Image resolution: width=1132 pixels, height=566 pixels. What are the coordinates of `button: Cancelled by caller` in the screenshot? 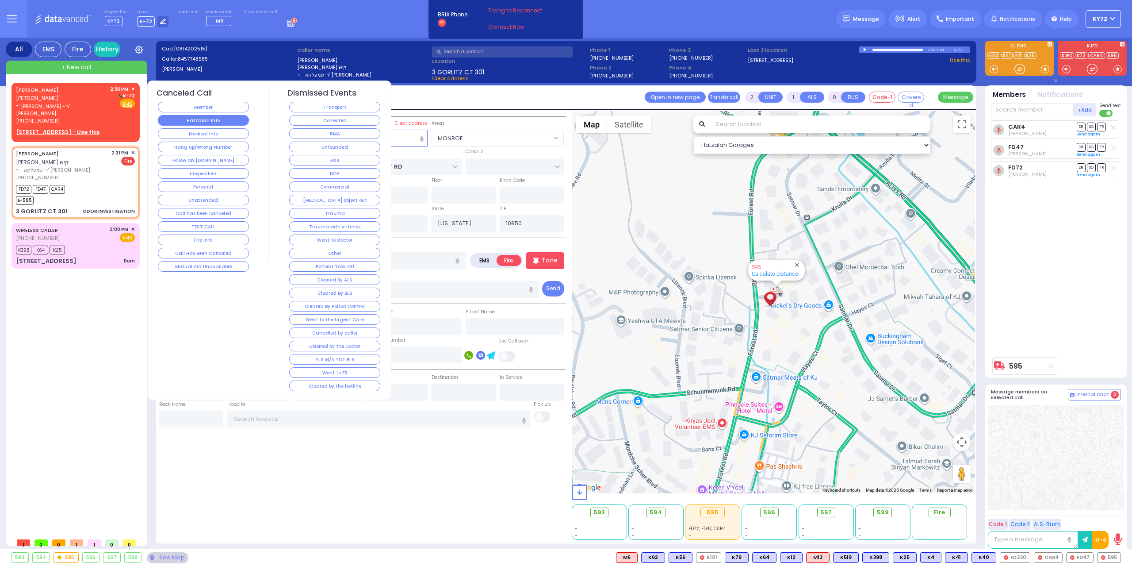 It's located at (335, 333).